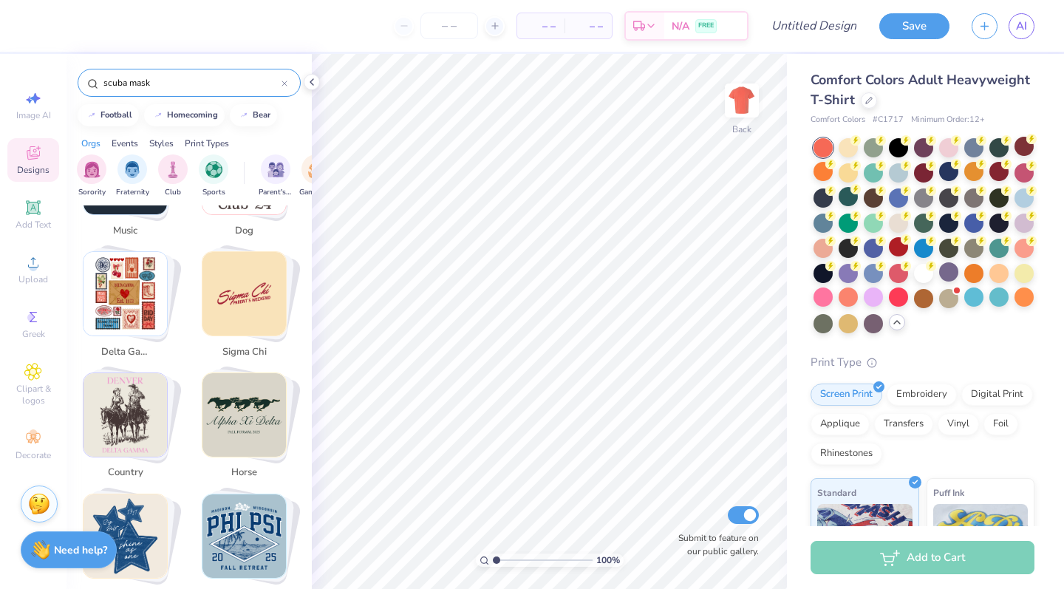 This screenshot has height=589, width=1064. What do you see at coordinates (276, 176) in the screenshot?
I see `div: filter for Parent's Weekend` at bounding box center [276, 176].